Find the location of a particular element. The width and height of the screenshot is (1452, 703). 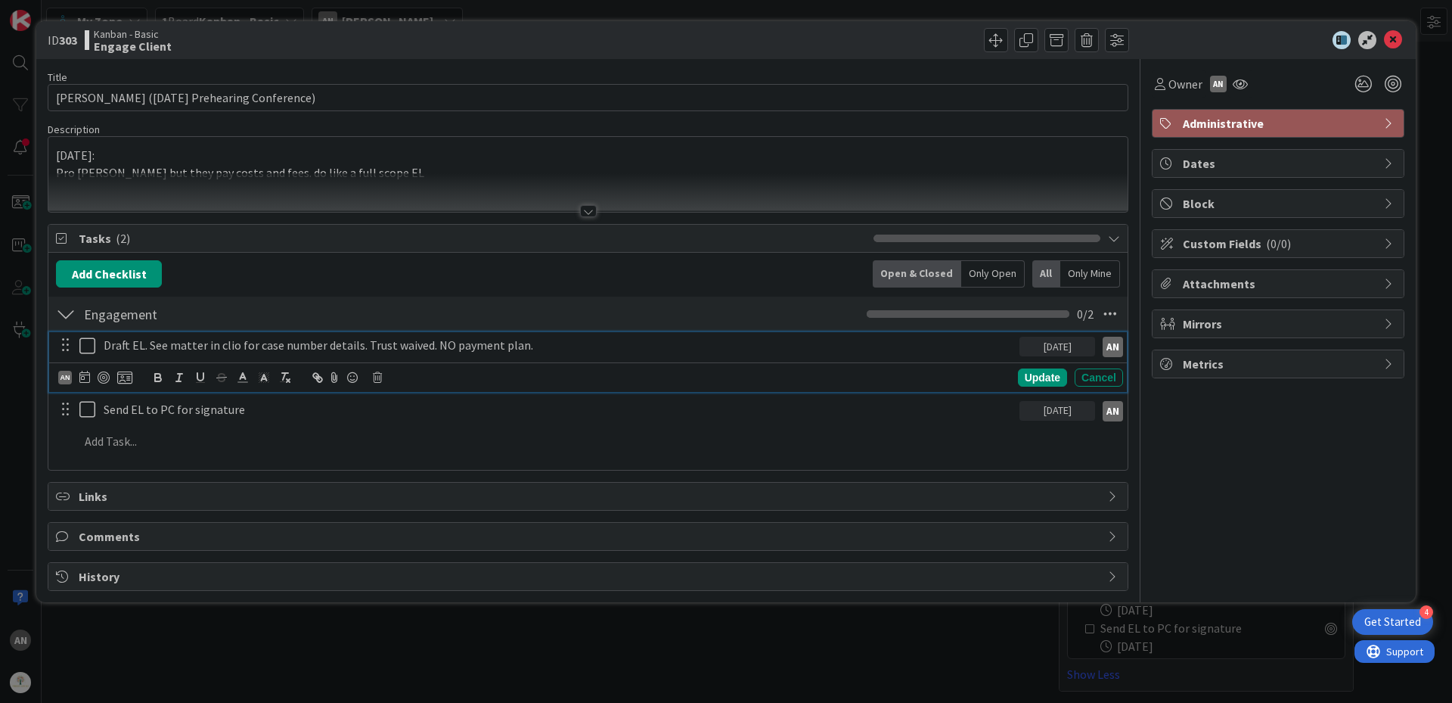

p: Draft EL. See matter in clio for case number details. Trust waived. NO payment plan. is located at coordinates (558, 345).